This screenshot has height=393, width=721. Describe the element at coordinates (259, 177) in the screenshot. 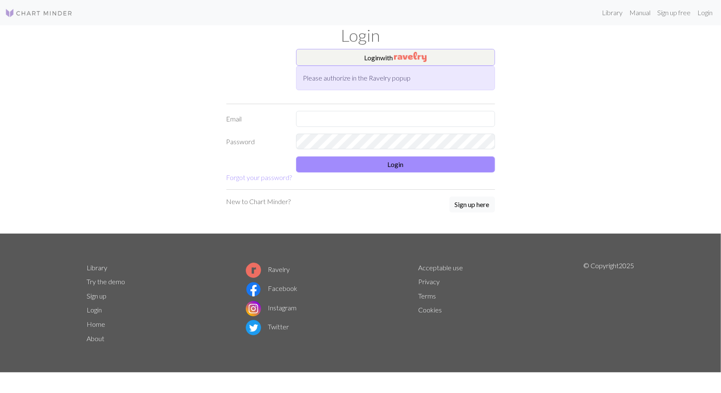

I see `a: Forgot your password?` at that location.